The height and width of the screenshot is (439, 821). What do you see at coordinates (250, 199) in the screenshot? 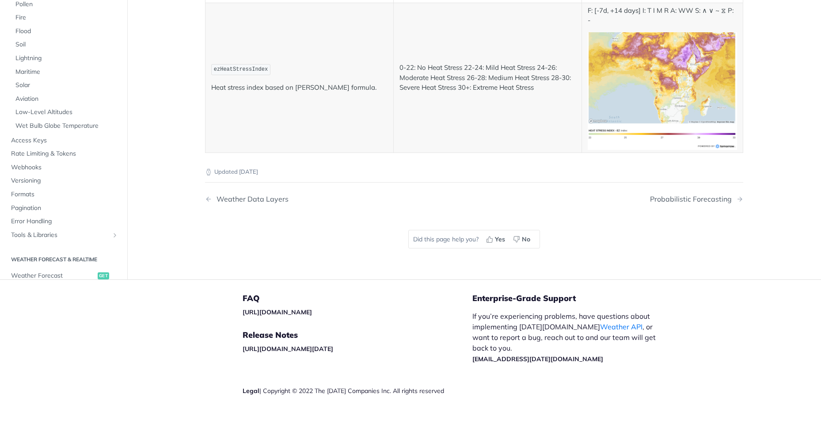
I see `div: Weather Data Layers` at bounding box center [250, 199].